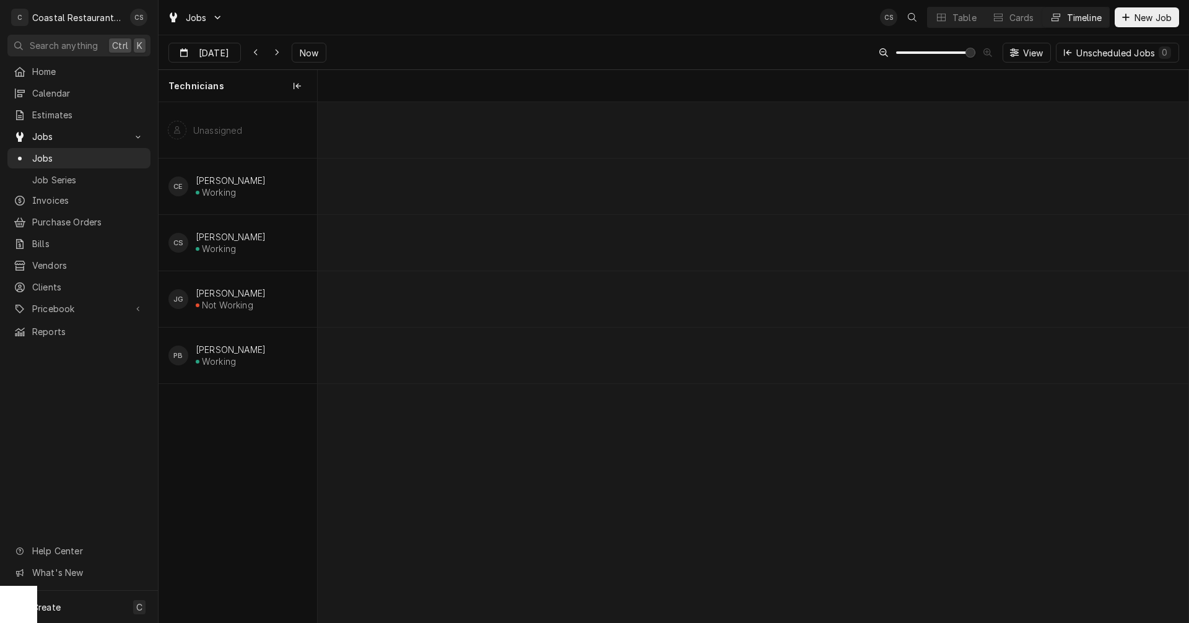 Image resolution: width=1189 pixels, height=623 pixels. I want to click on span: What's New, so click(87, 572).